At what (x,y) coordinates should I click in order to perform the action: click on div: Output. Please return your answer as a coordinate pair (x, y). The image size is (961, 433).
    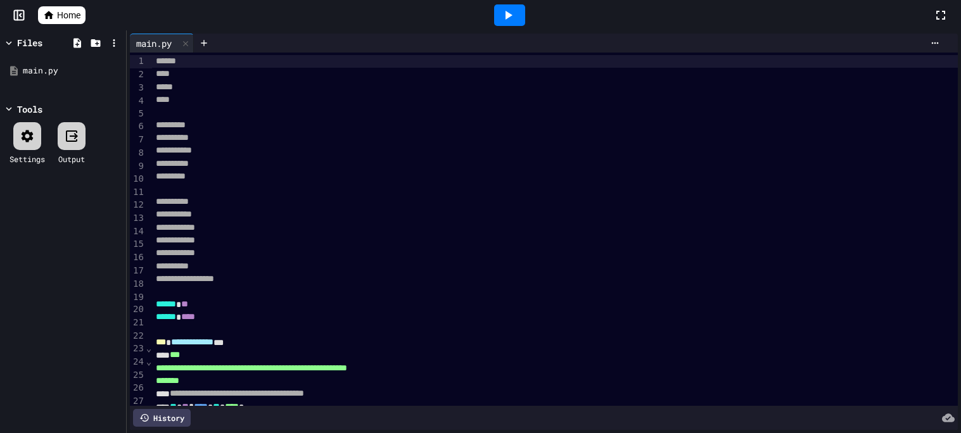
    Looking at the image, I should click on (72, 159).